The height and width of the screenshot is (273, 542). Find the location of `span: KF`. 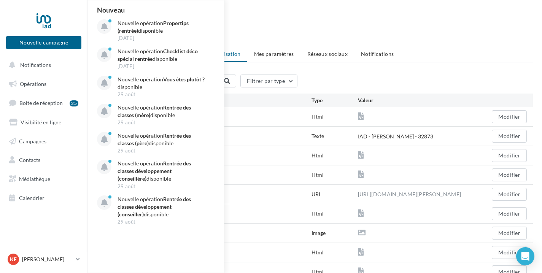

span: KF is located at coordinates (13, 259).